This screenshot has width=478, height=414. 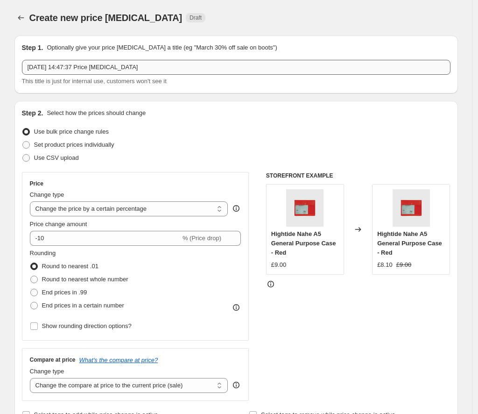 I want to click on span: Rounding, so click(x=43, y=253).